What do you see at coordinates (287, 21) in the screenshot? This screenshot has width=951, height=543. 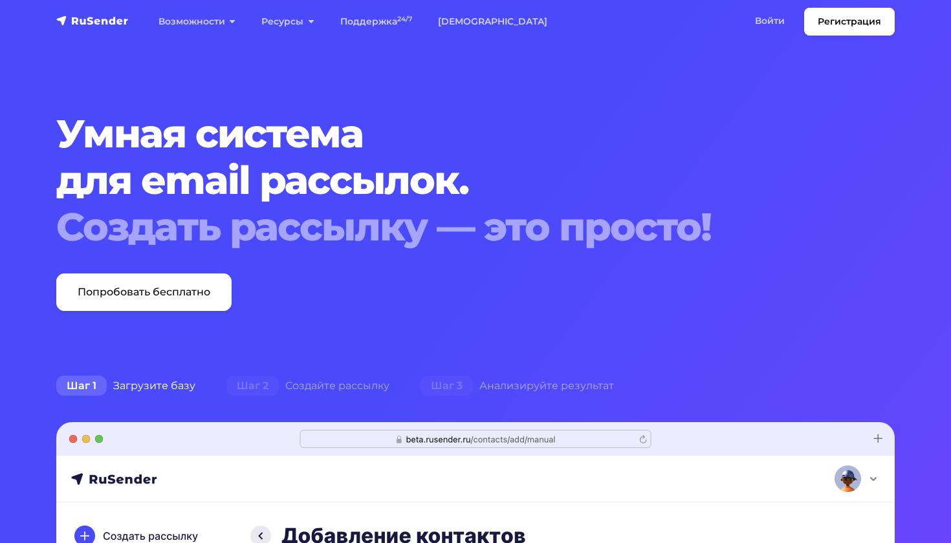 I see `a: Ресурсы` at bounding box center [287, 21].